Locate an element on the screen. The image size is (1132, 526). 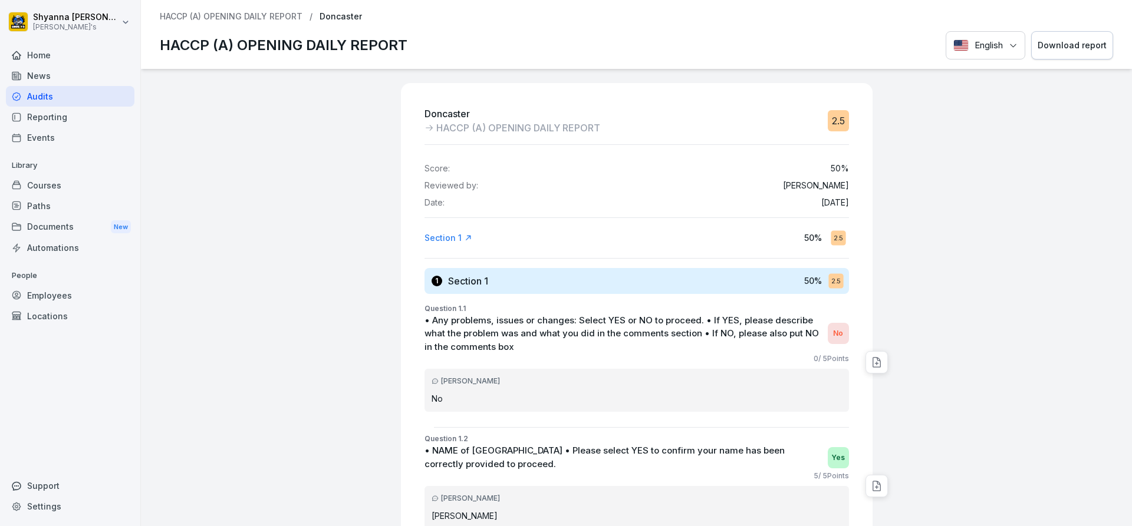
div: Events is located at coordinates (70, 137).